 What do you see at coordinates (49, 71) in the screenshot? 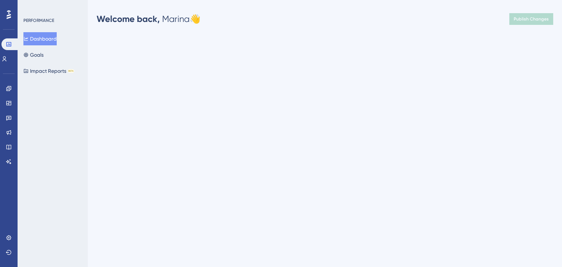
I see `button: Impact ReportsBETA` at bounding box center [49, 71].